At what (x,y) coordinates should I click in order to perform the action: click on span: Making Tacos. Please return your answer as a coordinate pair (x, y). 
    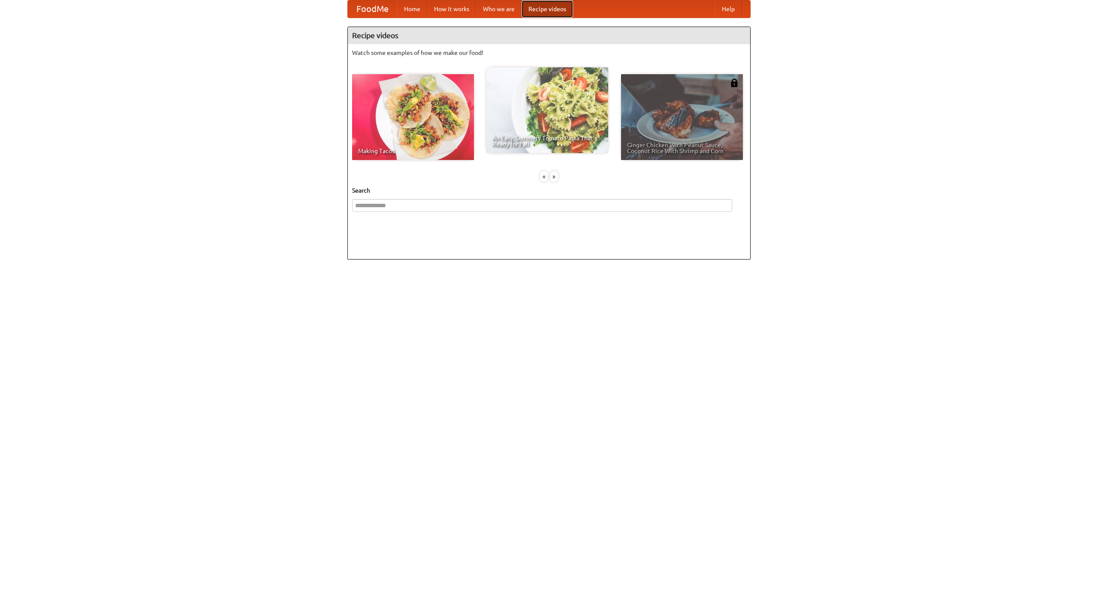
    Looking at the image, I should click on (413, 151).